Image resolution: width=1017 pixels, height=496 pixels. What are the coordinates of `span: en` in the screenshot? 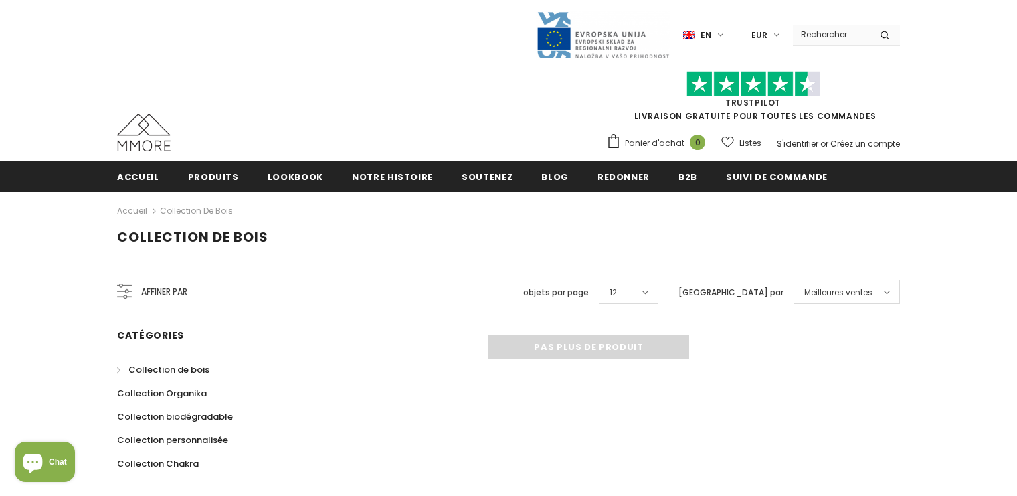 It's located at (706, 35).